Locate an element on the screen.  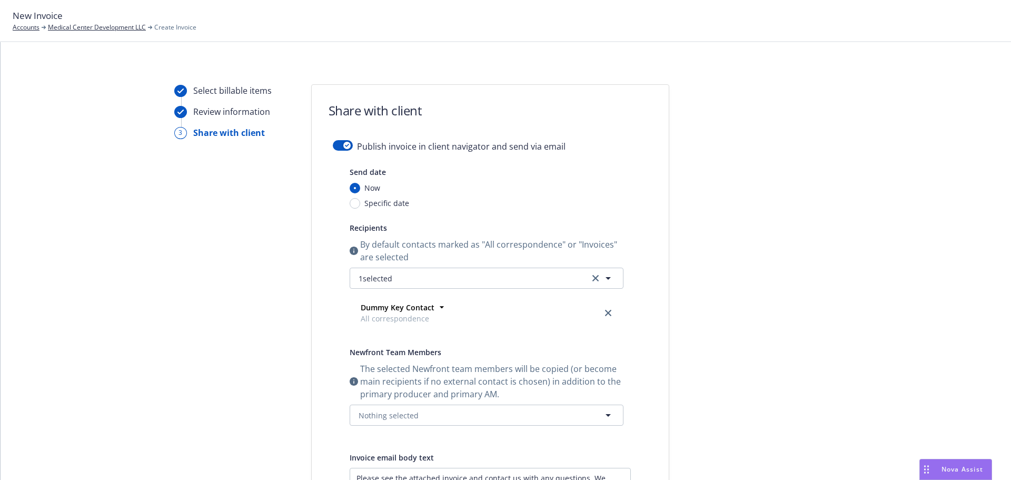
a: clear selection is located at coordinates (596, 278).